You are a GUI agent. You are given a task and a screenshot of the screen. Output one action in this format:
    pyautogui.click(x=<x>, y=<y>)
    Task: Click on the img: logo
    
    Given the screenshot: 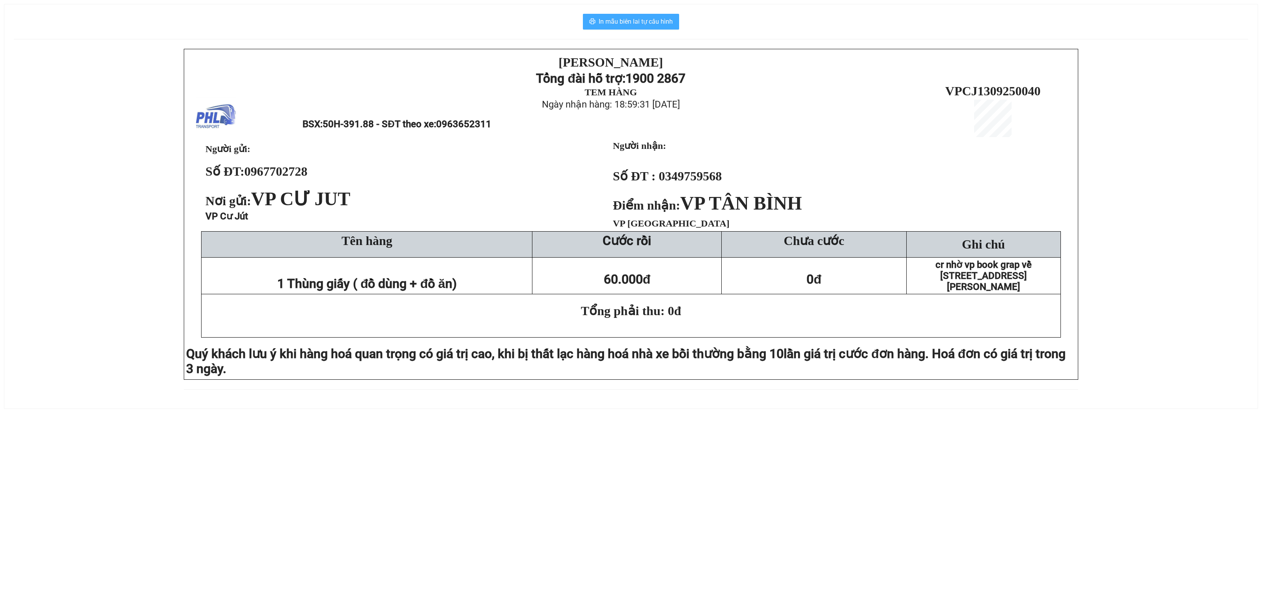 What is the action you would take?
    pyautogui.click(x=216, y=117)
    